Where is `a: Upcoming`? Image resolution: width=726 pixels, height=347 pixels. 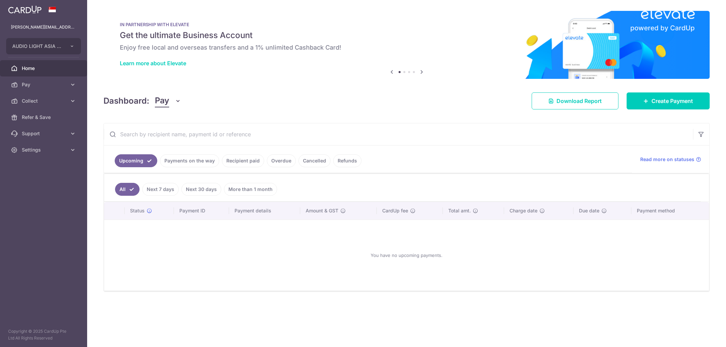
a: Upcoming is located at coordinates (136, 161).